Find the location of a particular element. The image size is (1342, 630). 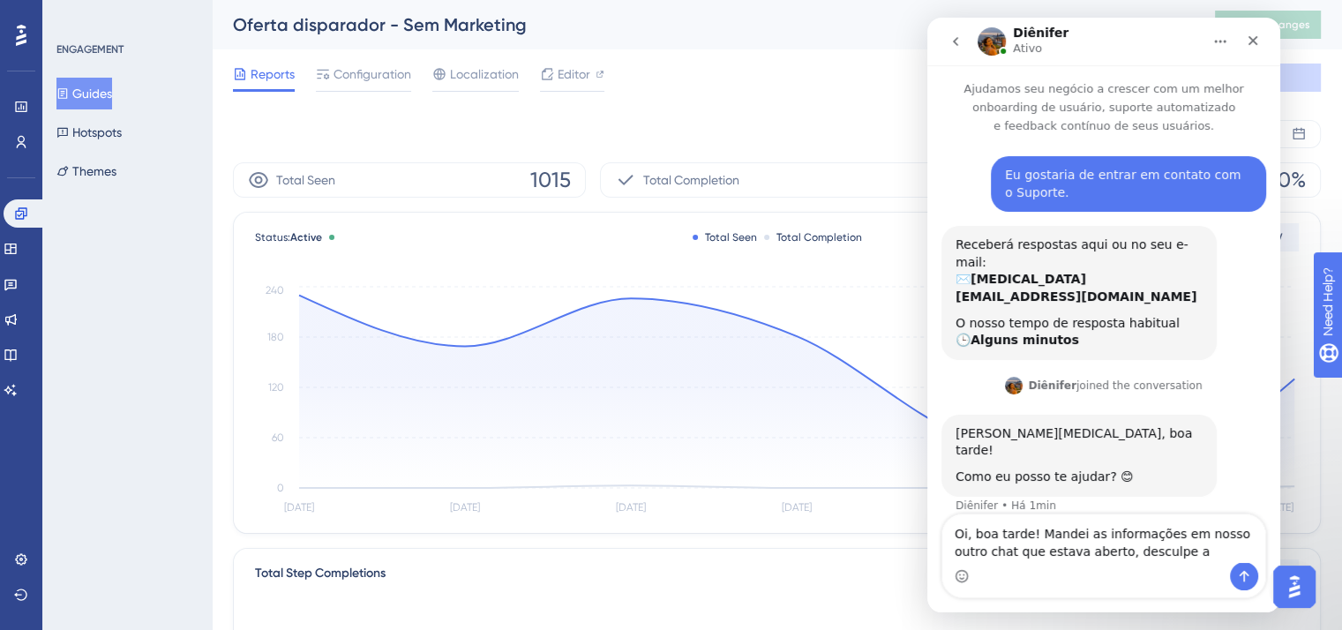

button: Guides is located at coordinates (84, 94).